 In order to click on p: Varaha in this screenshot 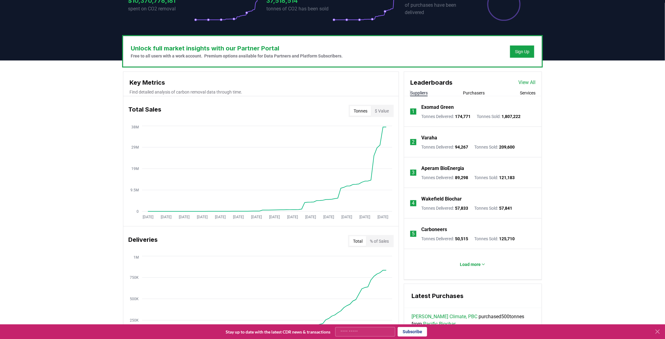, I will do `click(429, 138)`.